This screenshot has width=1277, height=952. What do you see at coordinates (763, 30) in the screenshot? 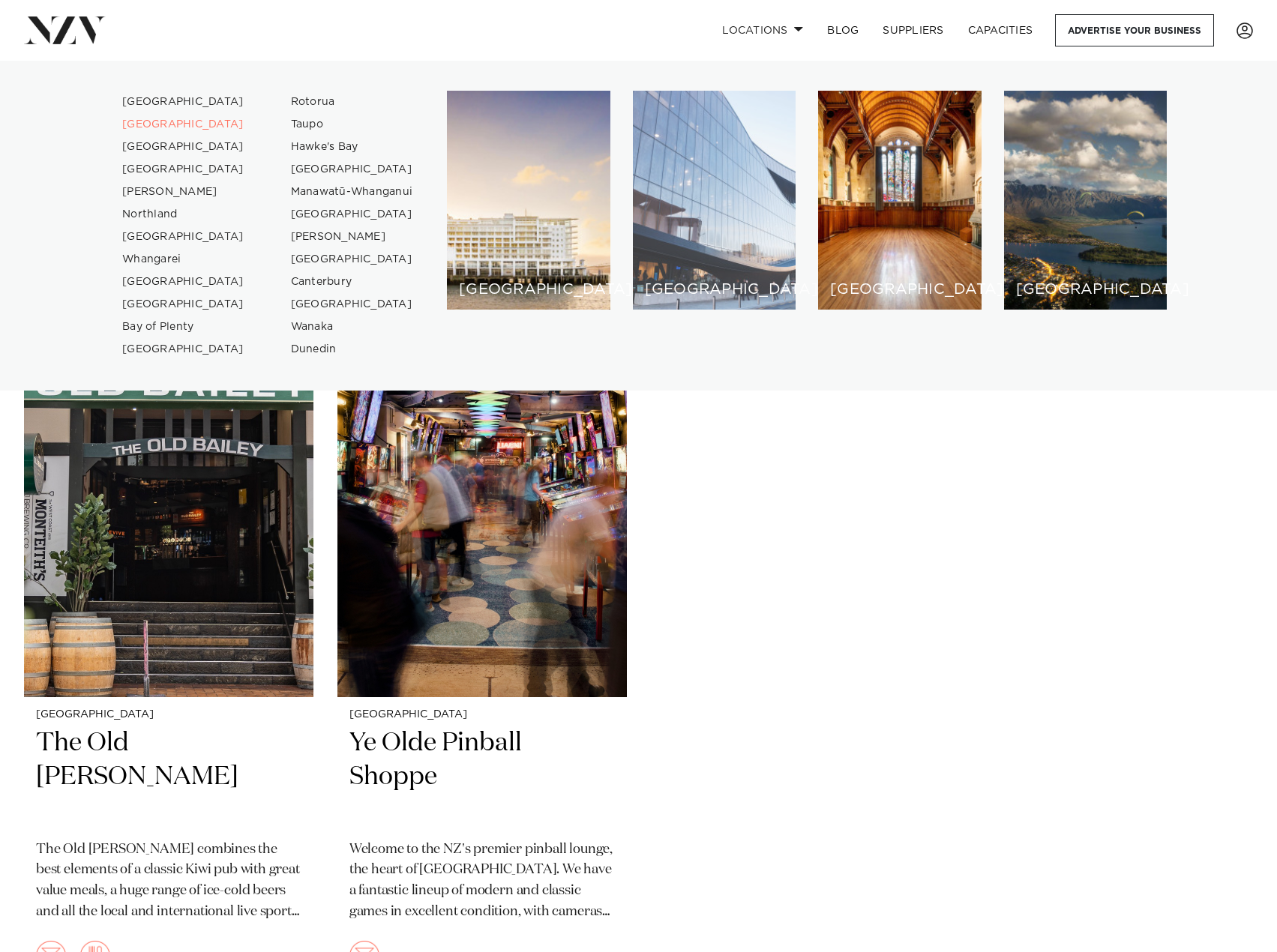
I see `a: Locations` at bounding box center [763, 30].